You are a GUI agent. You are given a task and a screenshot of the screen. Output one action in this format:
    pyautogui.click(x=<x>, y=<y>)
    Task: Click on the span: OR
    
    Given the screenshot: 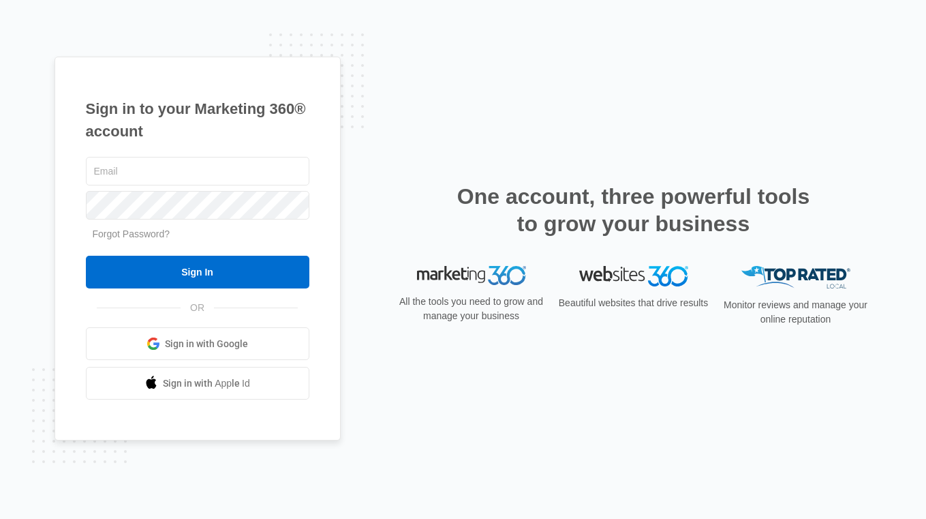 What is the action you would take?
    pyautogui.click(x=197, y=307)
    